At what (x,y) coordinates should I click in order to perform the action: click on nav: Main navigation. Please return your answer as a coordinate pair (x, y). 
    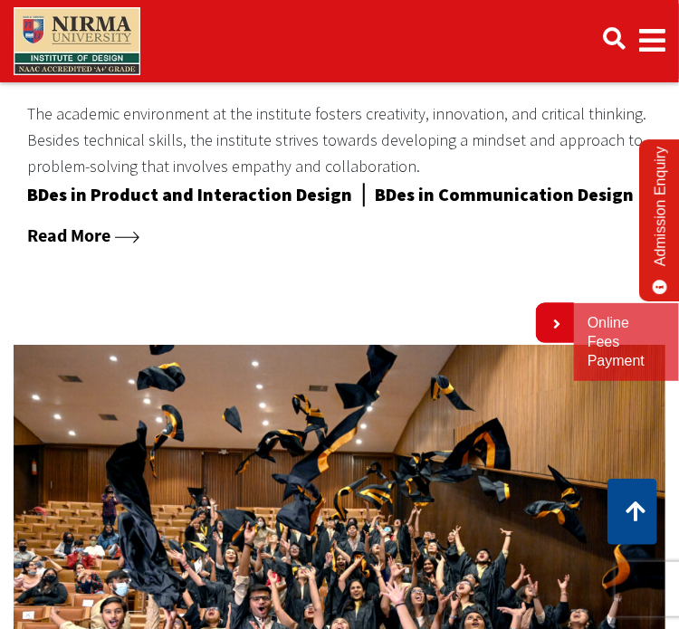
    Looking at the image, I should click on (340, 41).